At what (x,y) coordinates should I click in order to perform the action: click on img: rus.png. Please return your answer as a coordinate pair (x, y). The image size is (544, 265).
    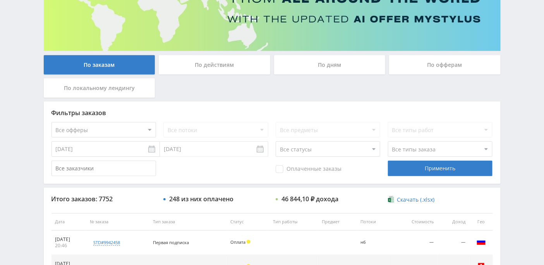
    Looking at the image, I should click on (481, 242).